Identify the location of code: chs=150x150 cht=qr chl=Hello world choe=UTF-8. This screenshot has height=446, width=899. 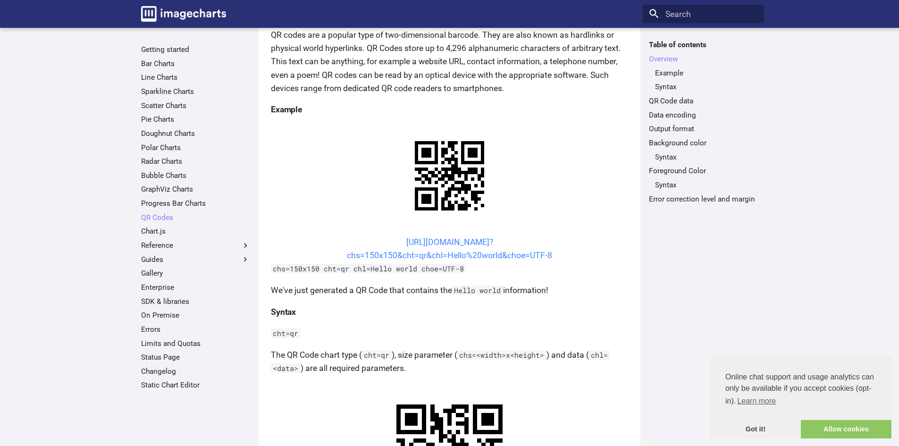
(368, 268).